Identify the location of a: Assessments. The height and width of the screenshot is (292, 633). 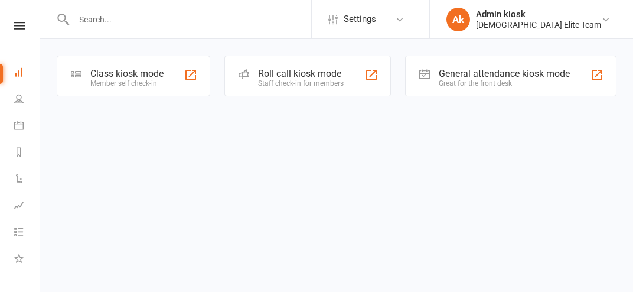
(27, 206).